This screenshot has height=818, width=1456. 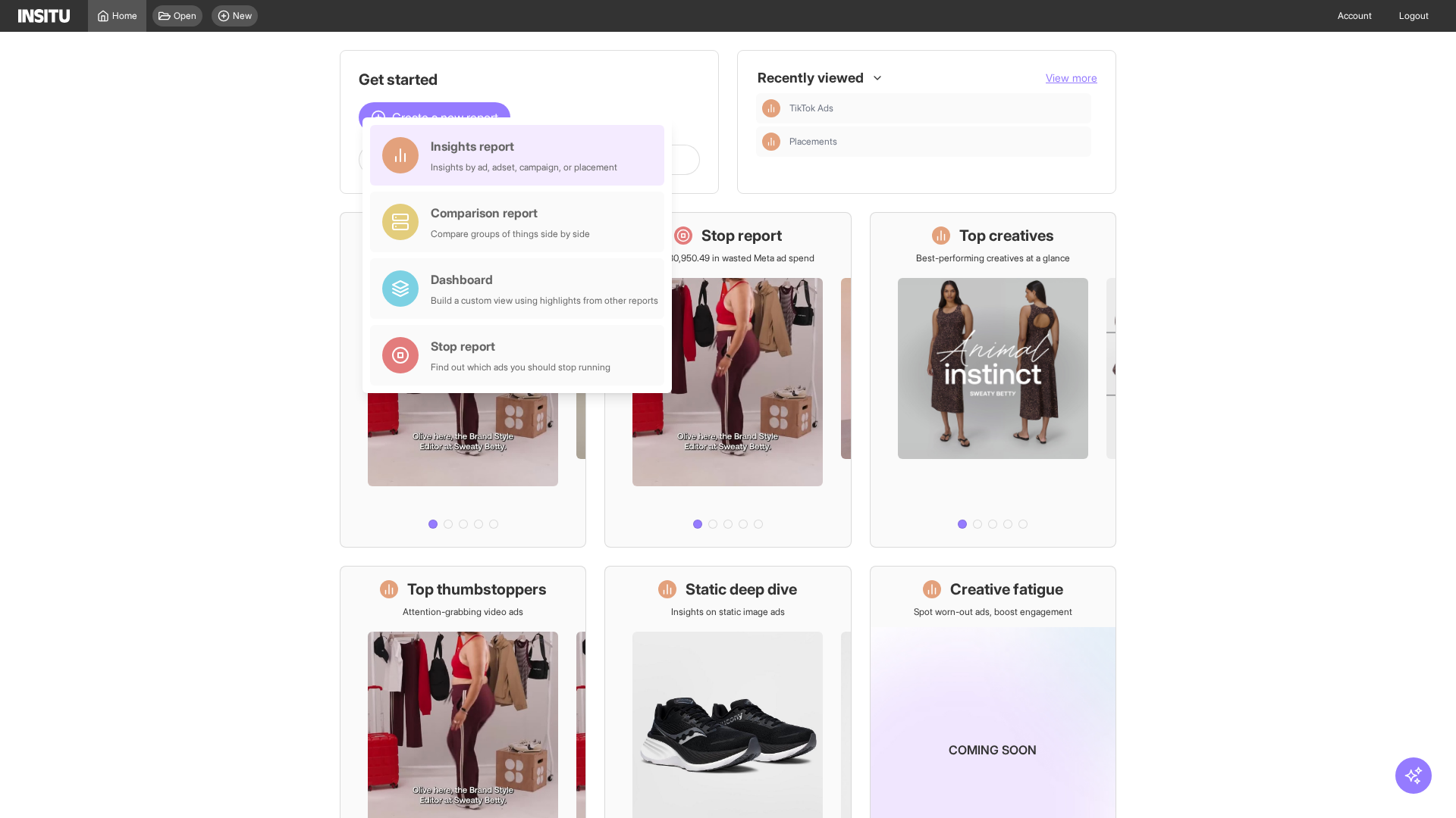 I want to click on img: Logo, so click(x=44, y=16).